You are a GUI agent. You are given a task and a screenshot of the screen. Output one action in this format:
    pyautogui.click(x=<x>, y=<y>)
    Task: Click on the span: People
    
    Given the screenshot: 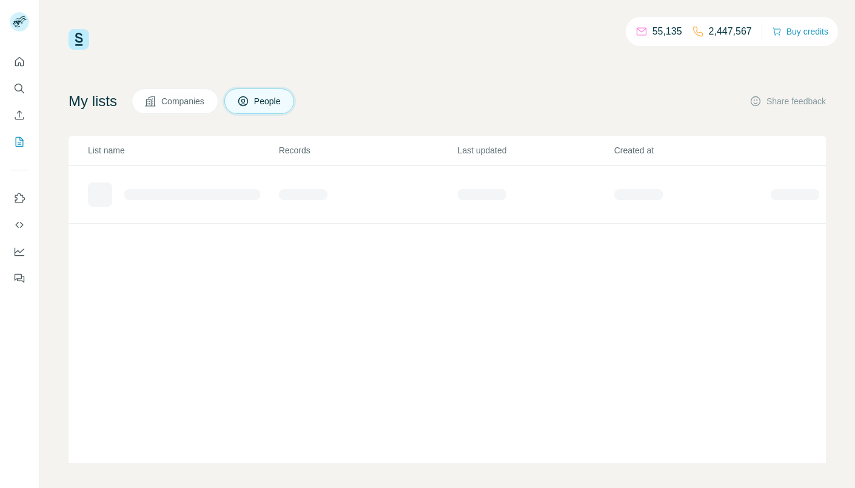 What is the action you would take?
    pyautogui.click(x=268, y=101)
    